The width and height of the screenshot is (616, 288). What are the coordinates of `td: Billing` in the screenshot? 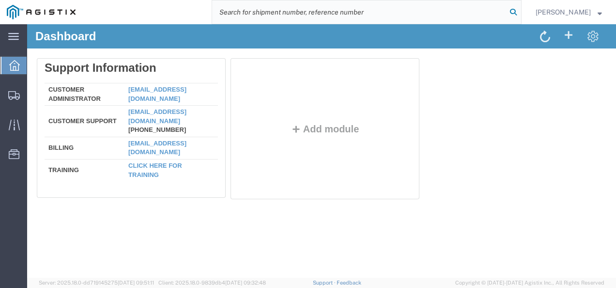 It's located at (57, 124).